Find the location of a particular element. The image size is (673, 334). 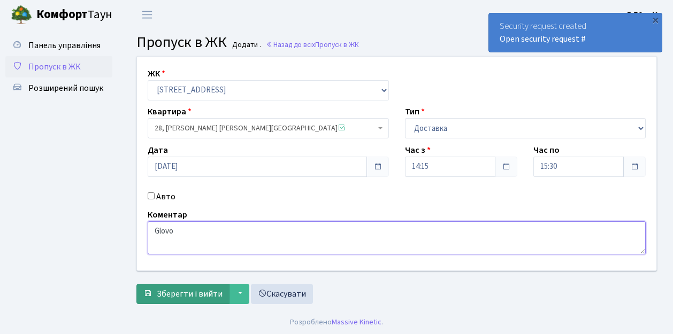

span: Панель управління is located at coordinates (64, 45).